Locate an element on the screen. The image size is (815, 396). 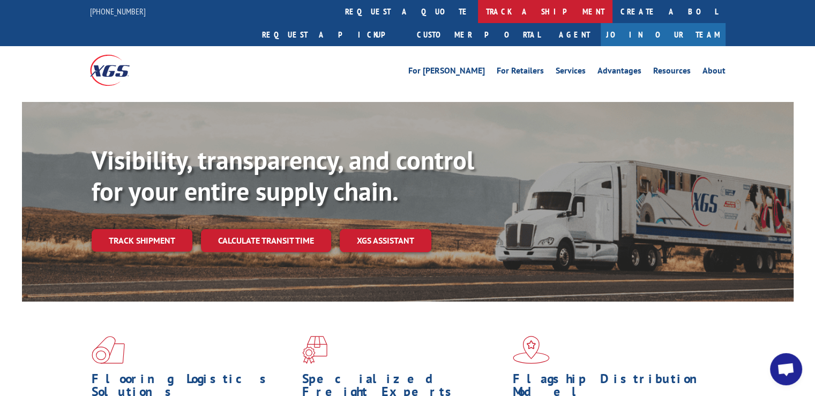
a: Open chat is located at coordinates (786, 369).